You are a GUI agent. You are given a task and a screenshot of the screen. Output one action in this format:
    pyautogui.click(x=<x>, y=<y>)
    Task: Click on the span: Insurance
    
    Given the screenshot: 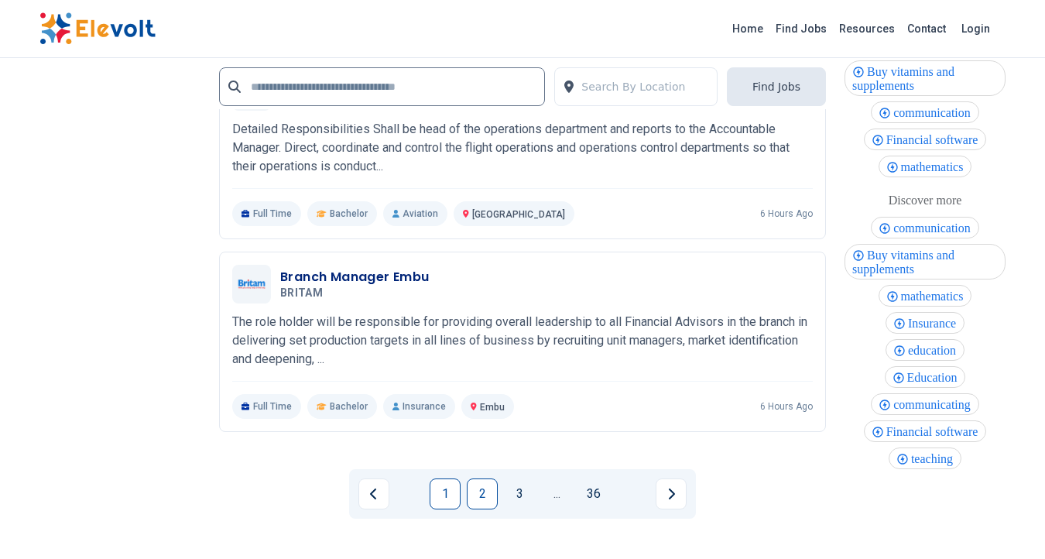 What is the action you would take?
    pyautogui.click(x=934, y=323)
    